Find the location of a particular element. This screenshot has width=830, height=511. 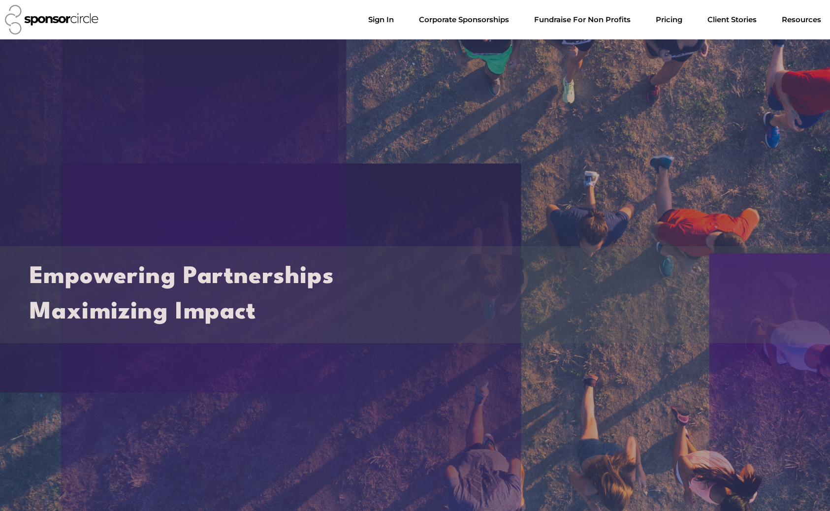

a: Corporate SponsorshipsMenu Toggle is located at coordinates (464, 20).